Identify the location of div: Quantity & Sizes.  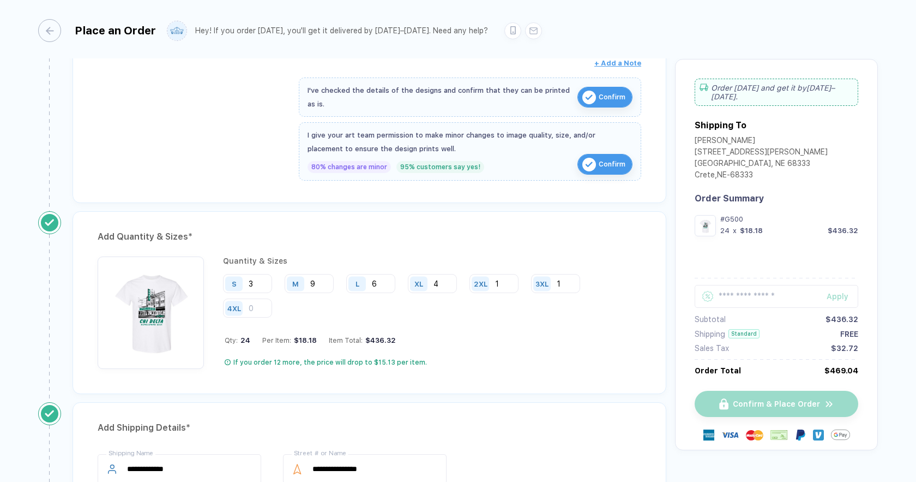
(432, 261).